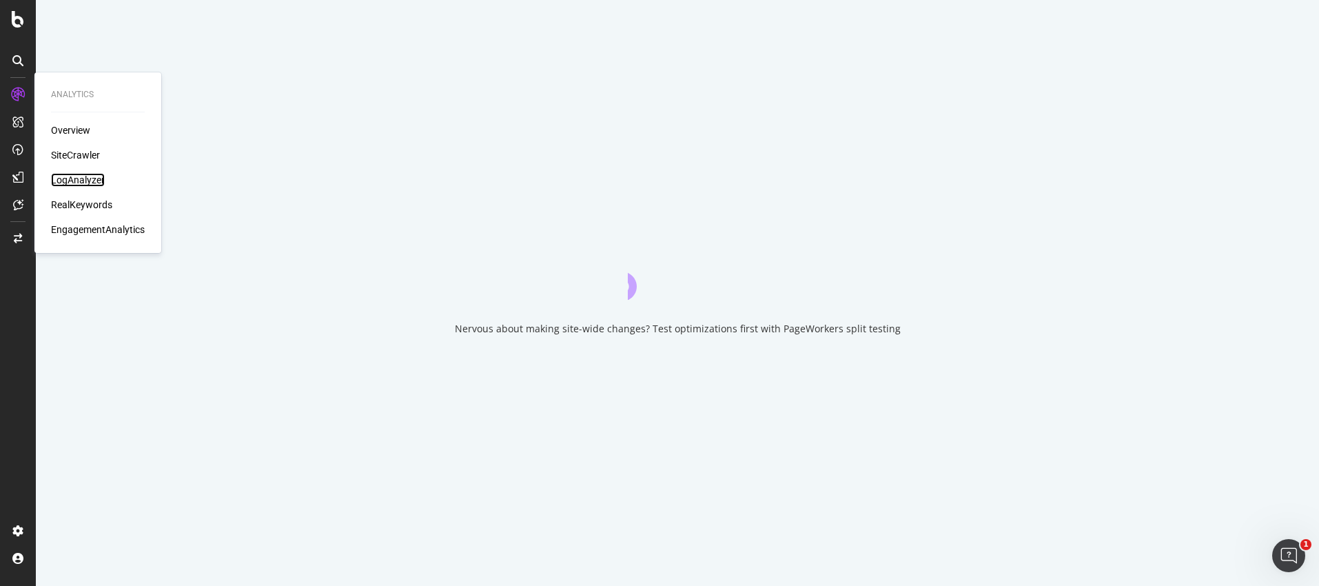  Describe the element at coordinates (78, 180) in the screenshot. I see `div: LogAnalyzer` at that location.